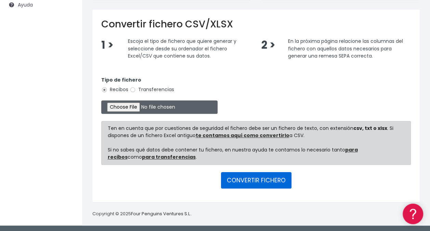  Describe the element at coordinates (152, 89) in the screenshot. I see `label: Transferencias` at that location.